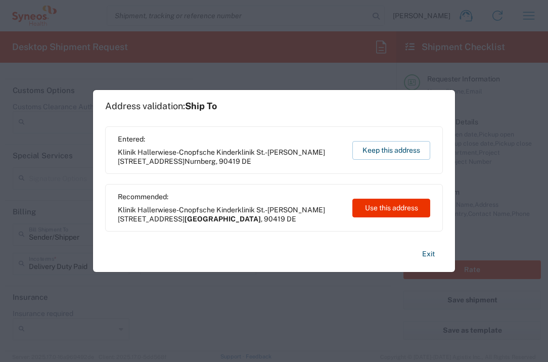 Image resolution: width=548 pixels, height=362 pixels. Describe the element at coordinates (230, 139) in the screenshot. I see `span: Entered:` at that location.